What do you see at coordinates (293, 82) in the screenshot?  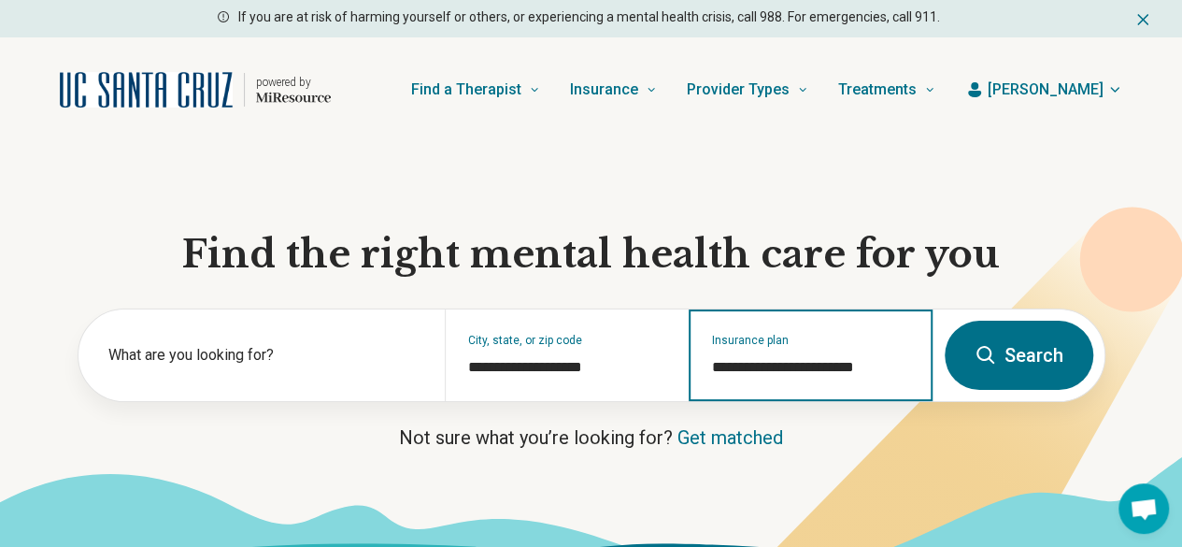 I see `p: powered by` at bounding box center [293, 82].